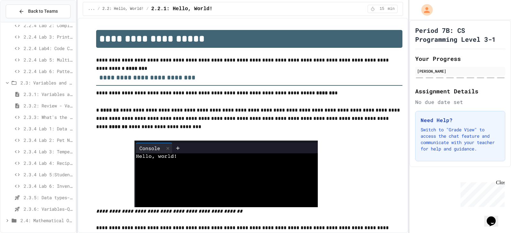  What do you see at coordinates (424, 10) in the screenshot?
I see `div: My Account` at bounding box center [424, 10].